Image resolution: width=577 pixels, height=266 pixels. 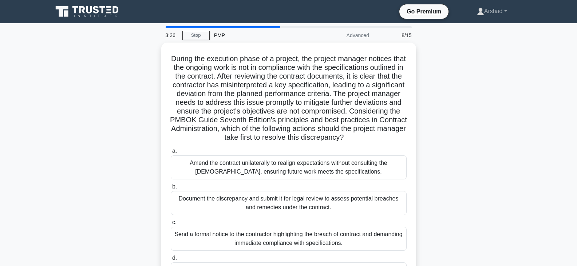 What do you see at coordinates (174, 258) in the screenshot?
I see `span: d.` at bounding box center [174, 258].